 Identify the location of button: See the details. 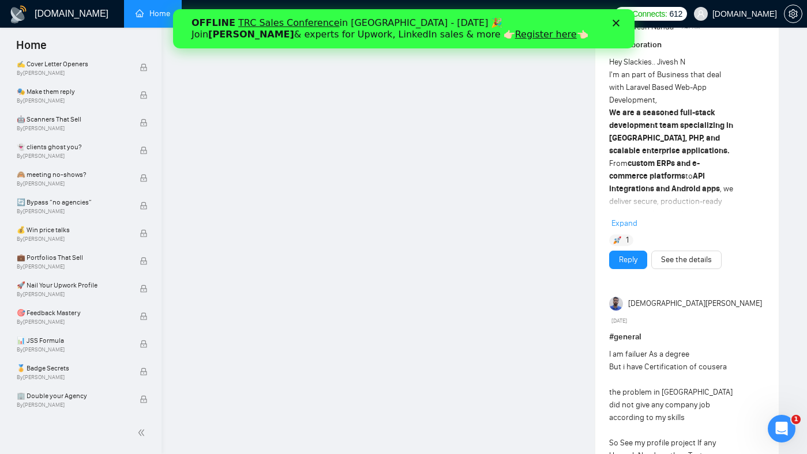
(686, 260).